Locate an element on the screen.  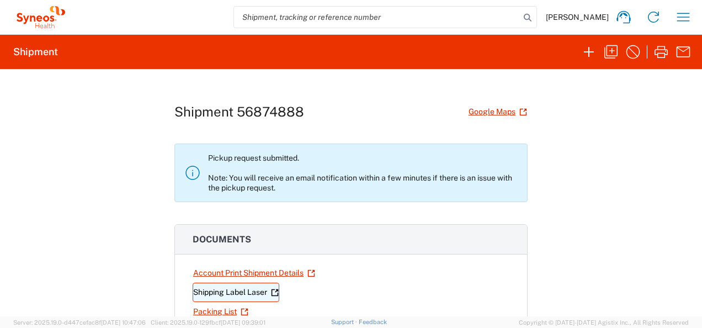
a: Google Maps is located at coordinates (498, 111).